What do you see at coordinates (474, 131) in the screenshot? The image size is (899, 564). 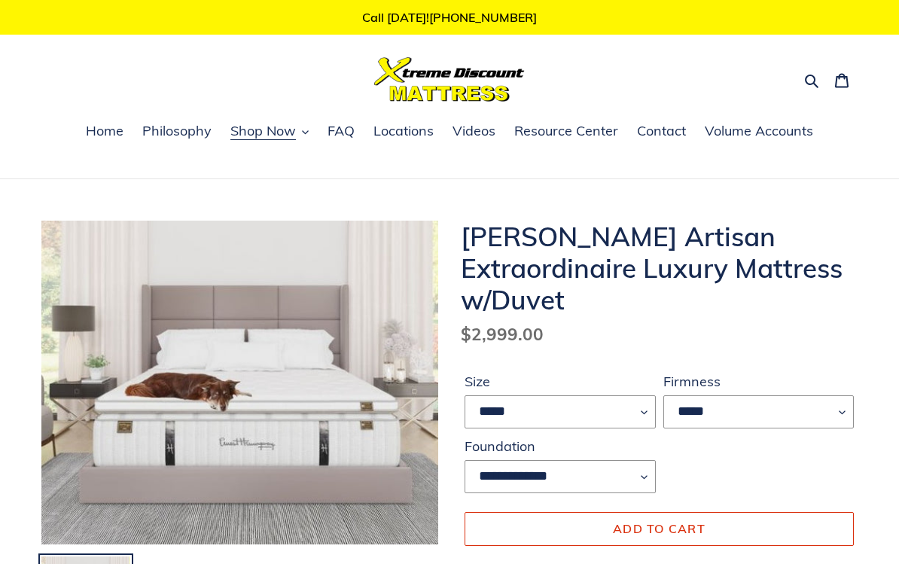 I see `span: Videos` at bounding box center [474, 131].